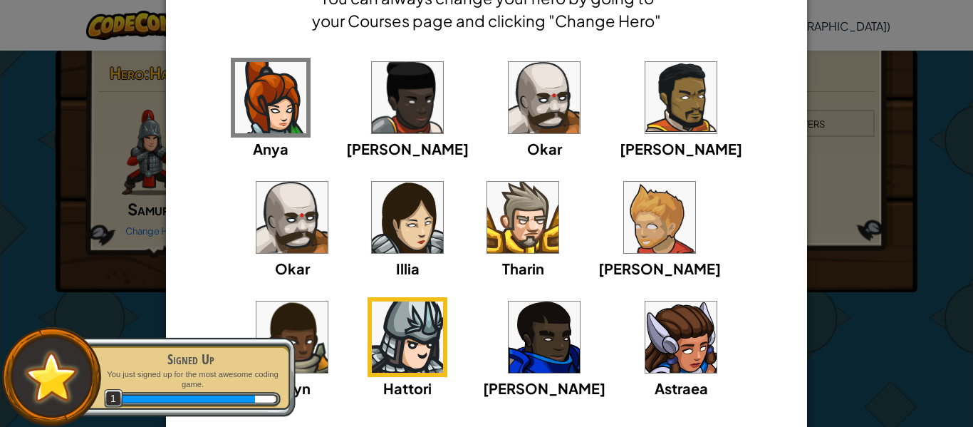 The height and width of the screenshot is (427, 973). What do you see at coordinates (51, 376) in the screenshot?
I see `img: default.png` at bounding box center [51, 376].